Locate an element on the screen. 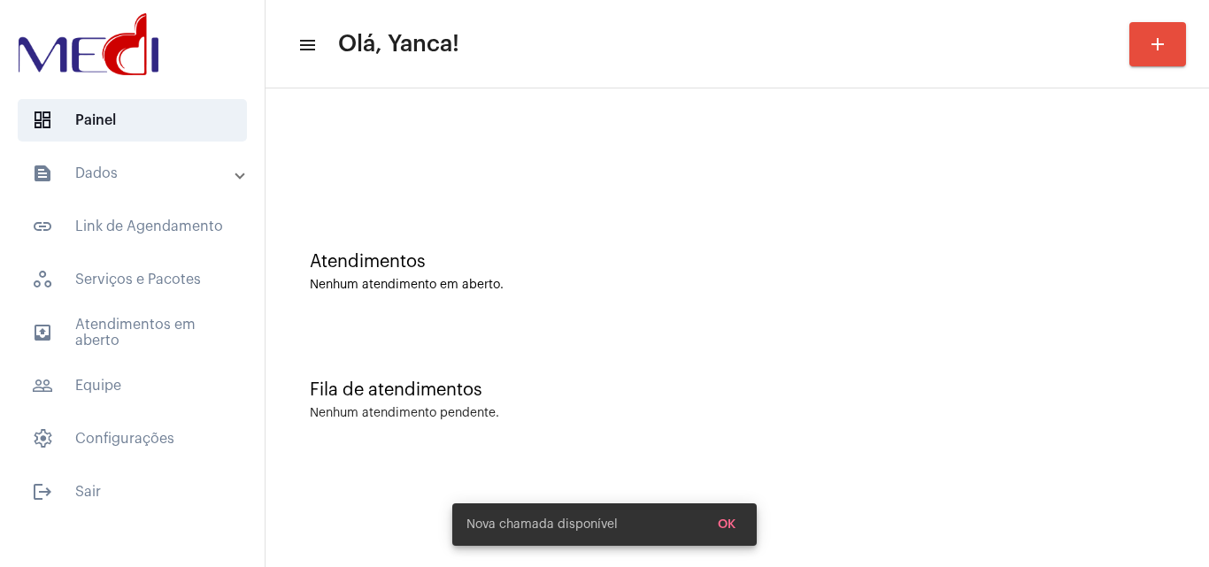 The image size is (1209, 567). span: Nova chamada disponível is located at coordinates (542, 525).